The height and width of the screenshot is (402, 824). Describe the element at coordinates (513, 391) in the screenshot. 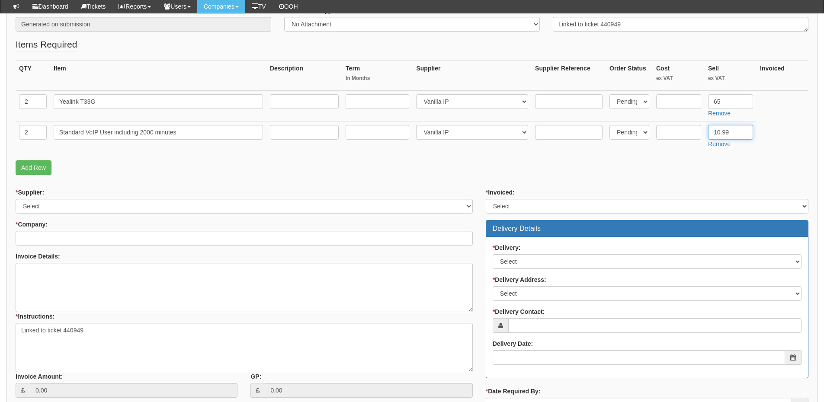

I see `label: Date Required By:` at that location.